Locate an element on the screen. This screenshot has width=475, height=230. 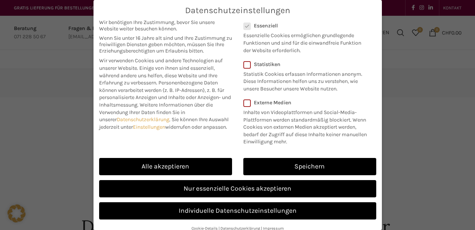
span: Wir benötigen Ihre Zustimmung, bevor Sie unsere Website weiter besuchen können. is located at coordinates (166, 26).